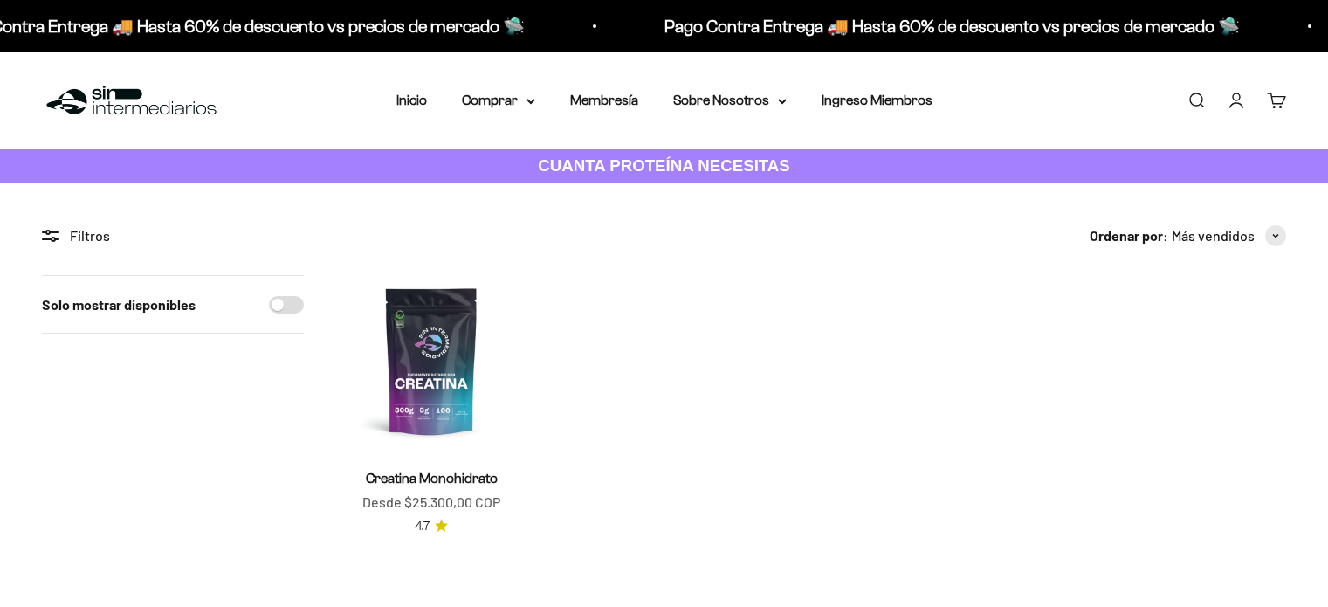  I want to click on div: Filtros, so click(173, 236).